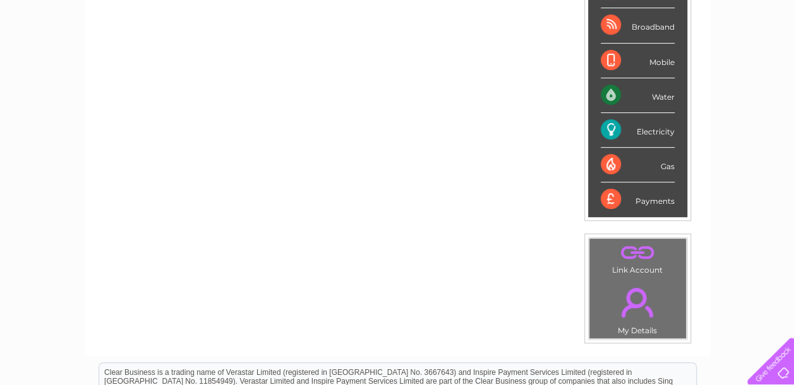 The height and width of the screenshot is (385, 794). I want to click on span: 0333 014 3131, so click(599, 14).